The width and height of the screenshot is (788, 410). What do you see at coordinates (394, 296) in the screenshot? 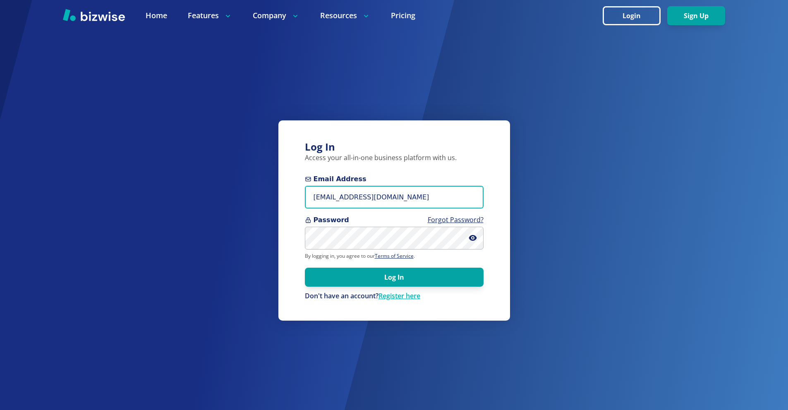
I see `p: Don't have an account?` at bounding box center [394, 296].